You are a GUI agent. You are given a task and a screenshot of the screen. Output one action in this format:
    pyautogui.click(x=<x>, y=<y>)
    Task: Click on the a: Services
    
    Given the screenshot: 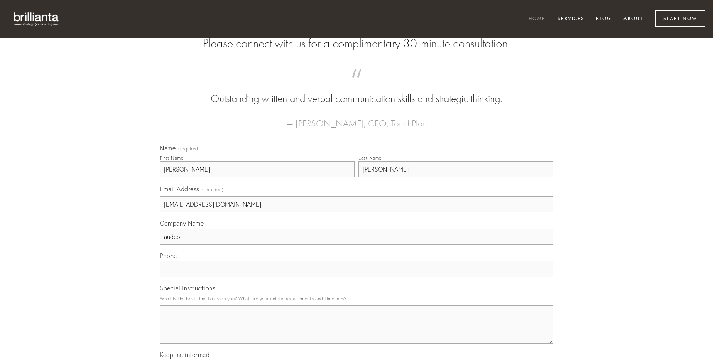 What is the action you would take?
    pyautogui.click(x=571, y=19)
    